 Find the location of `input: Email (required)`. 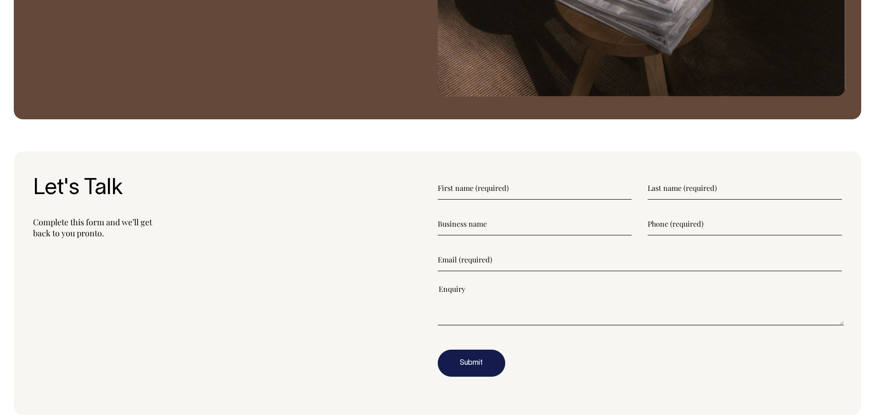

input: Email (required) is located at coordinates (639, 260).